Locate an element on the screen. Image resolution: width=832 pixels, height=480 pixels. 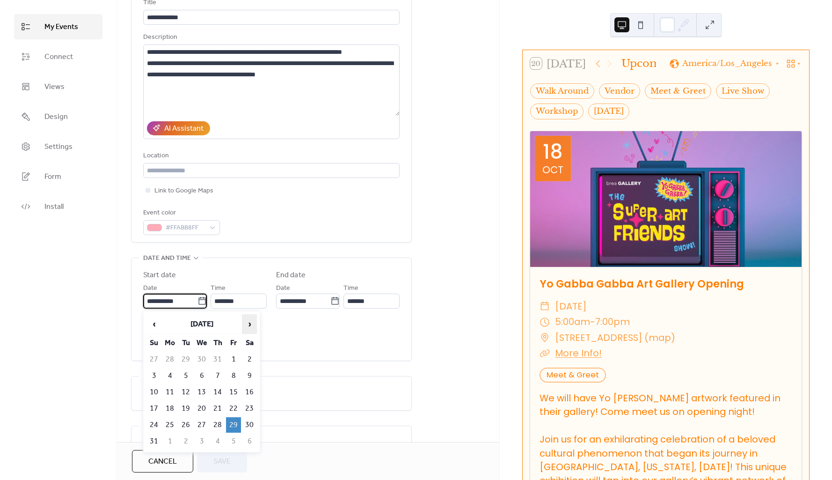
td: 9 is located at coordinates (249, 375).